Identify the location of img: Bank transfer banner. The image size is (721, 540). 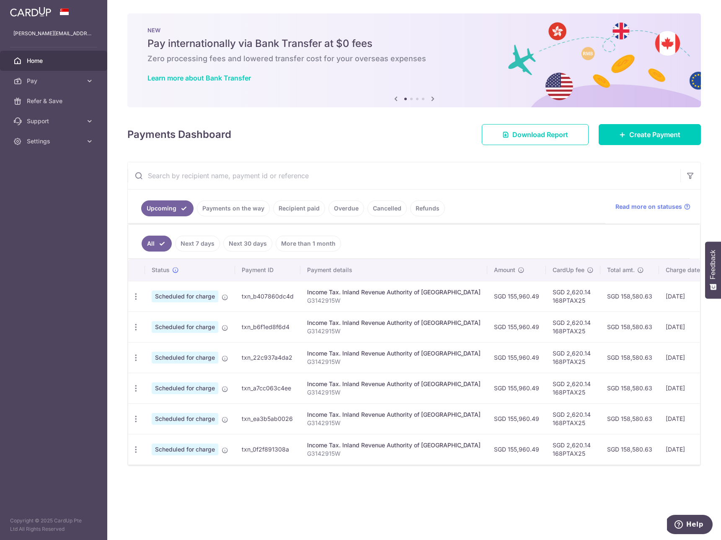
(414, 60).